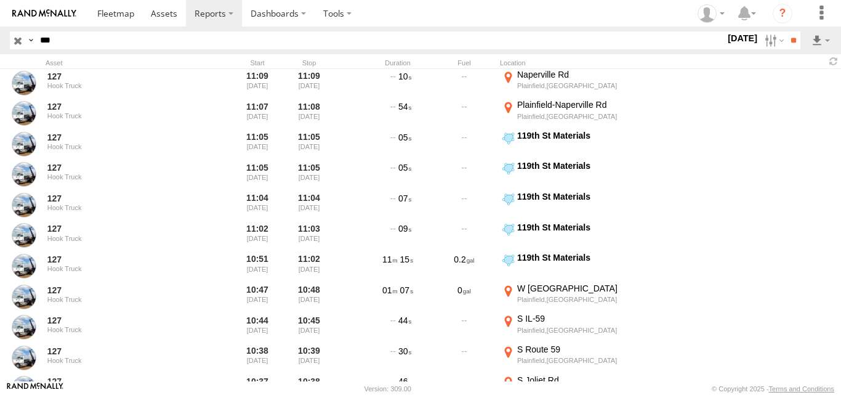 The width and height of the screenshot is (841, 395). I want to click on span: 10, so click(404, 76).